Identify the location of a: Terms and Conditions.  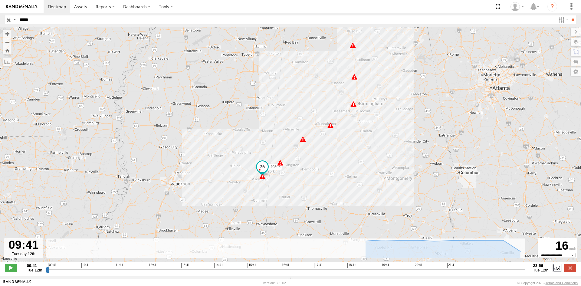
(562, 283).